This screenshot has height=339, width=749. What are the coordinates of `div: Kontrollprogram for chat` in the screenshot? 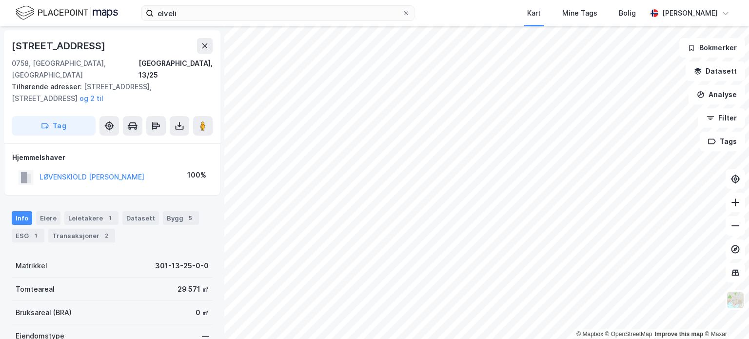 It's located at (724, 315).